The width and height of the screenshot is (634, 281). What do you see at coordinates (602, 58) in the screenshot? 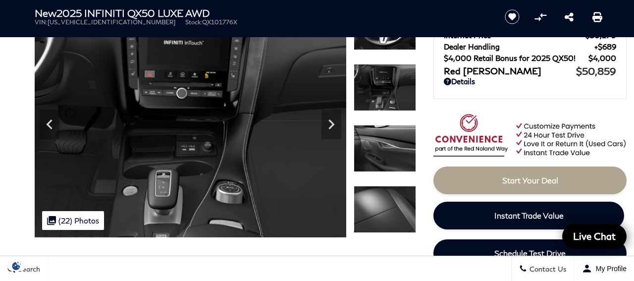
I see `span: $4,000` at bounding box center [602, 58].